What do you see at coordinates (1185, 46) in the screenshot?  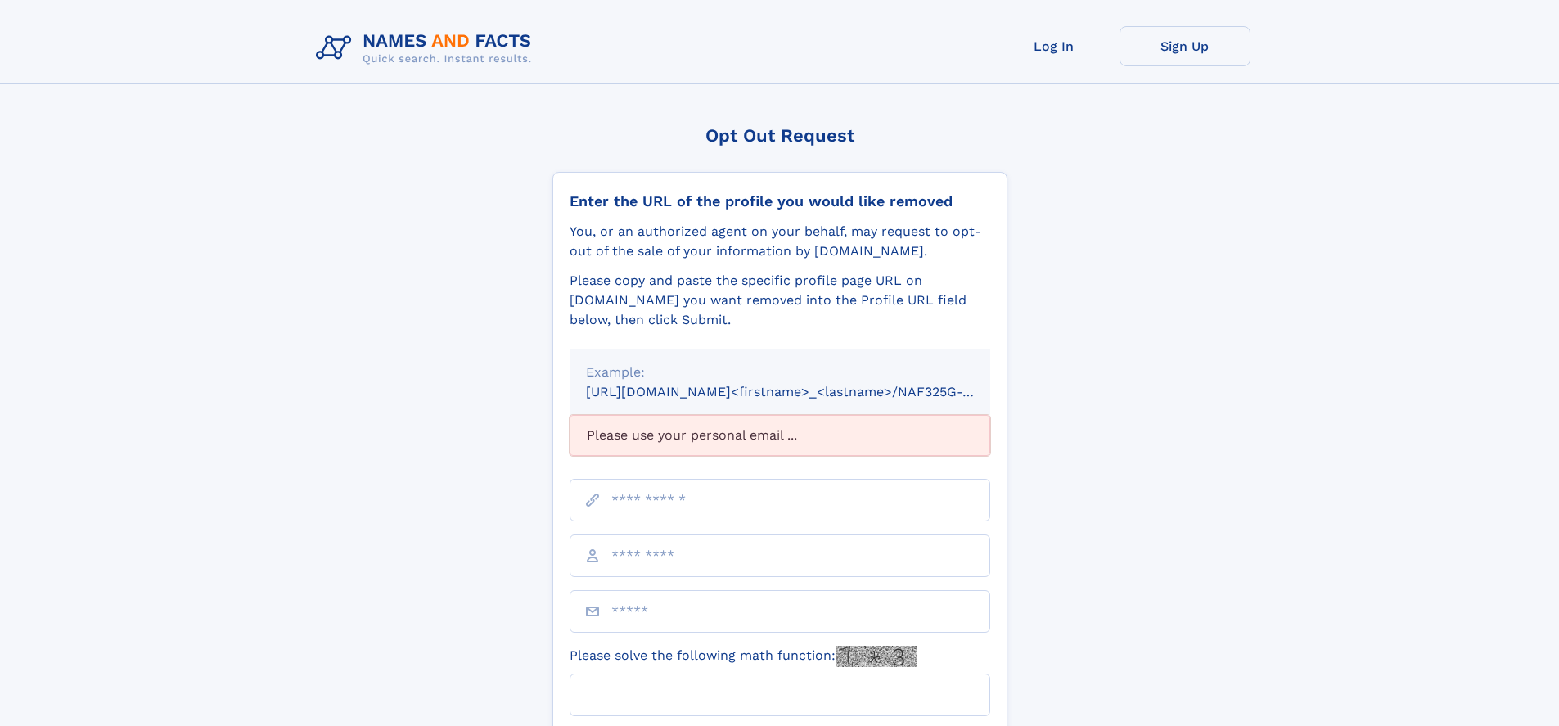 I see `a: Sign Up` at bounding box center [1185, 46].